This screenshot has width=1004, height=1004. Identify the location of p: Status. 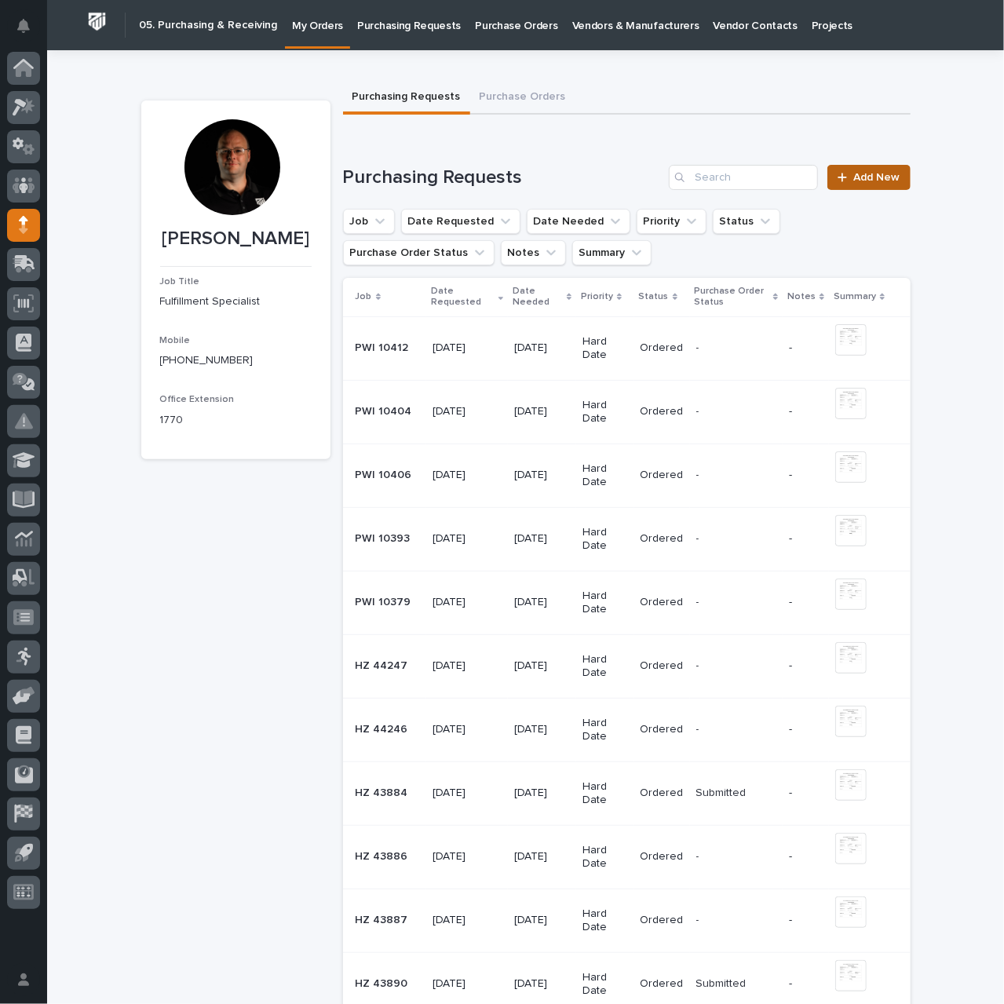
(654, 297).